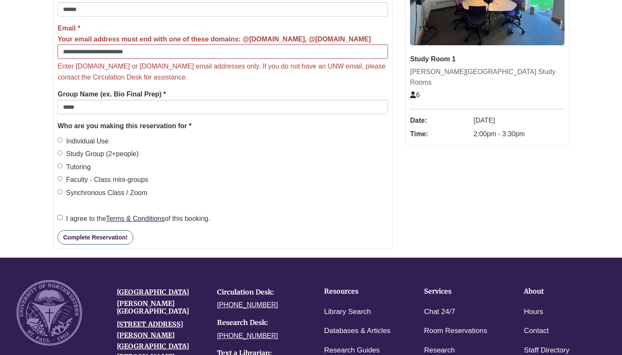  I want to click on a: Terms & Conditions, so click(135, 218).